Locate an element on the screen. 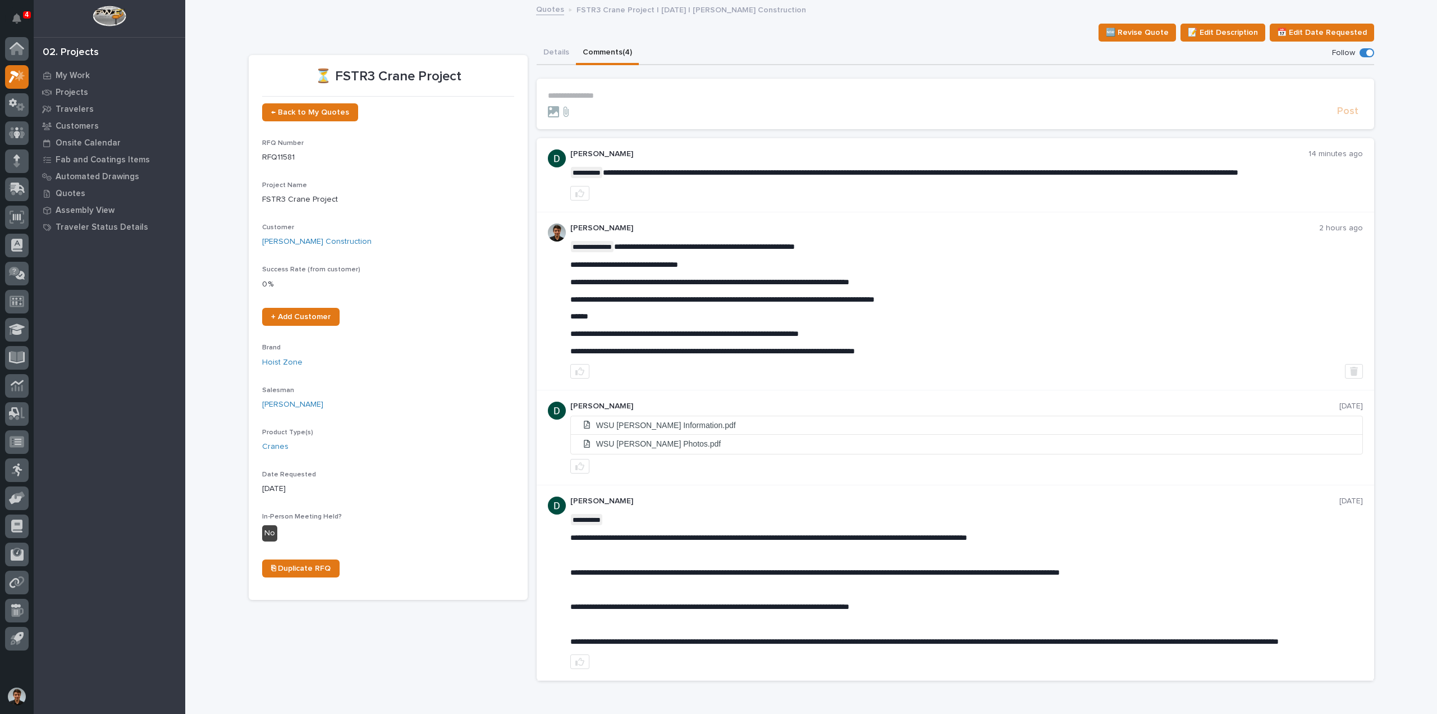 The width and height of the screenshot is (1437, 714). span: In-Person Meeting Held? is located at coordinates (302, 516).